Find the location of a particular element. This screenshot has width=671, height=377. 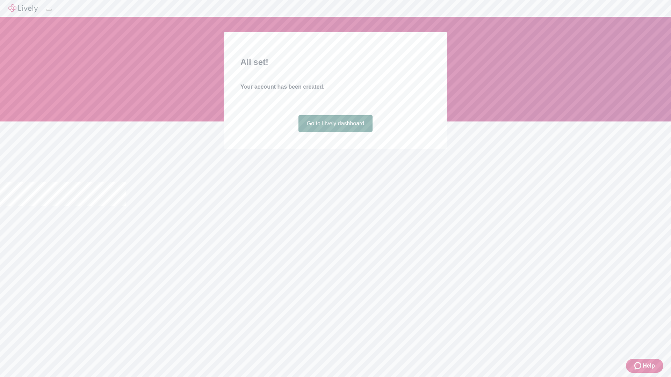

button: Zendesk support iconHelp is located at coordinates (644, 366).